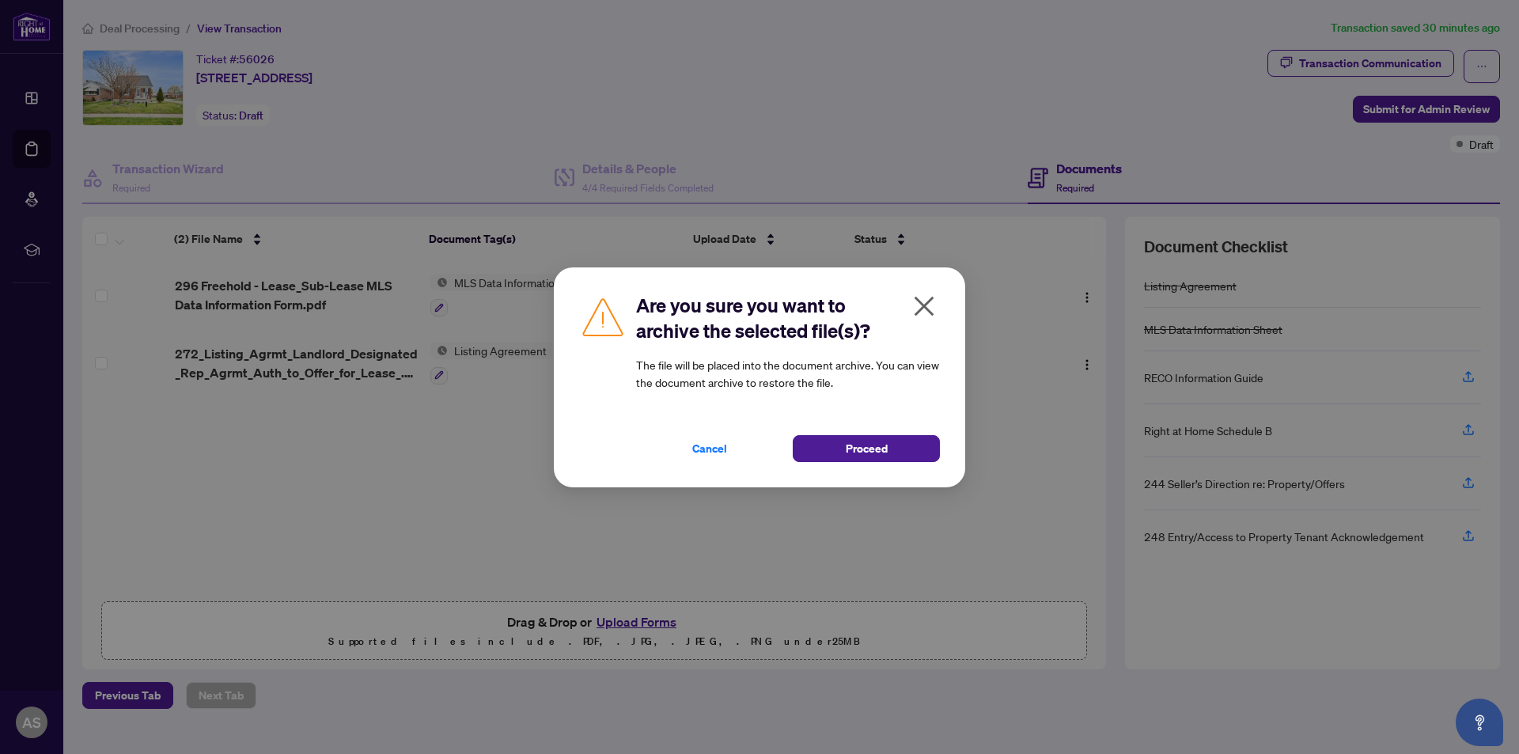  What do you see at coordinates (788, 318) in the screenshot?
I see `h2: Are you sure you want to archive the selected file(s)?` at bounding box center [788, 318].